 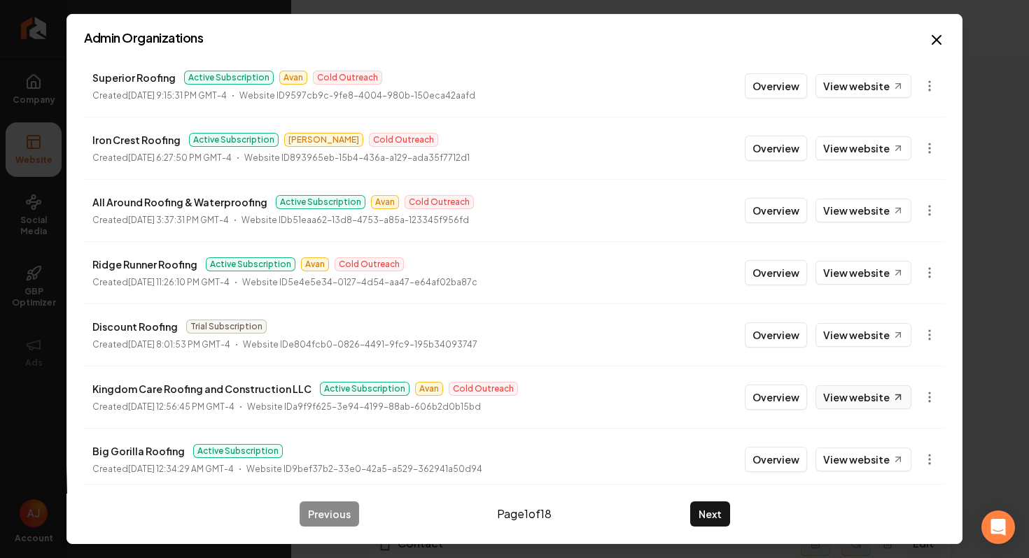 What do you see at coordinates (226, 327) in the screenshot?
I see `span: Trial Subscription` at bounding box center [226, 327].